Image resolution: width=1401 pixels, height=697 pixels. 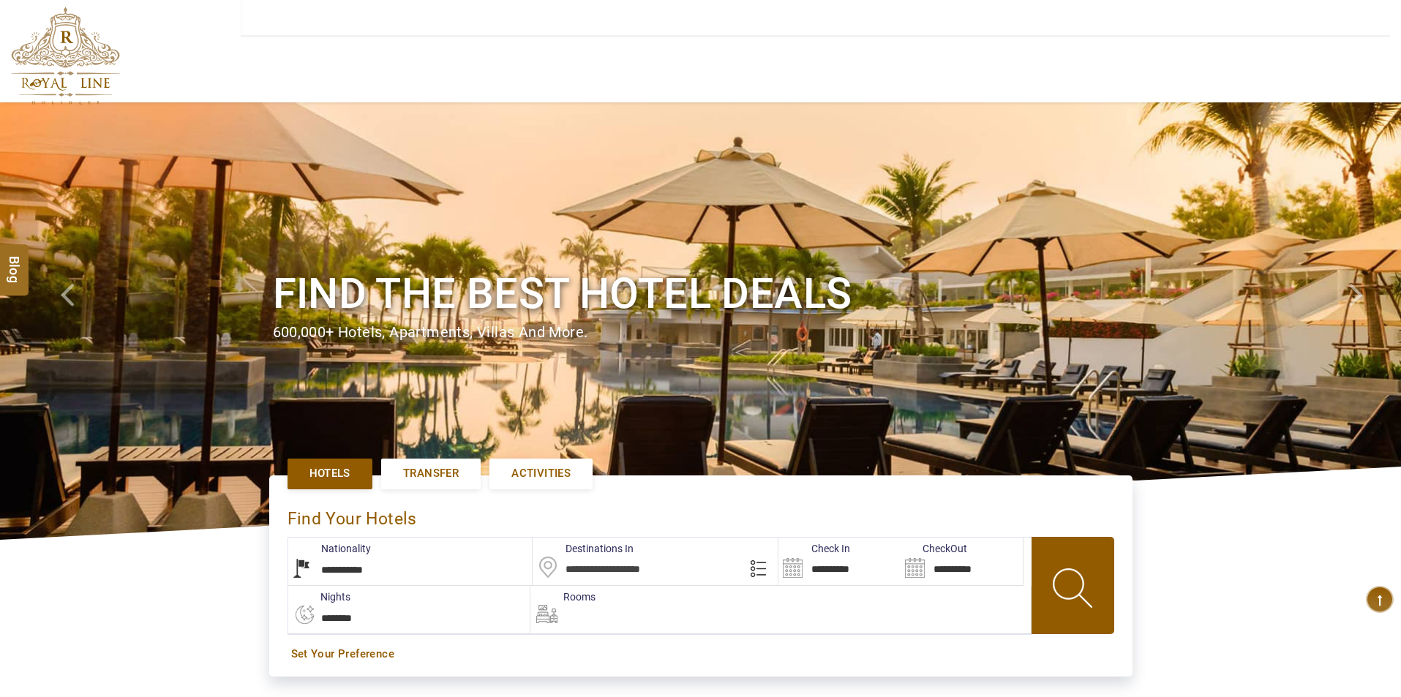 I want to click on div: Find Your Hotels, so click(x=701, y=515).